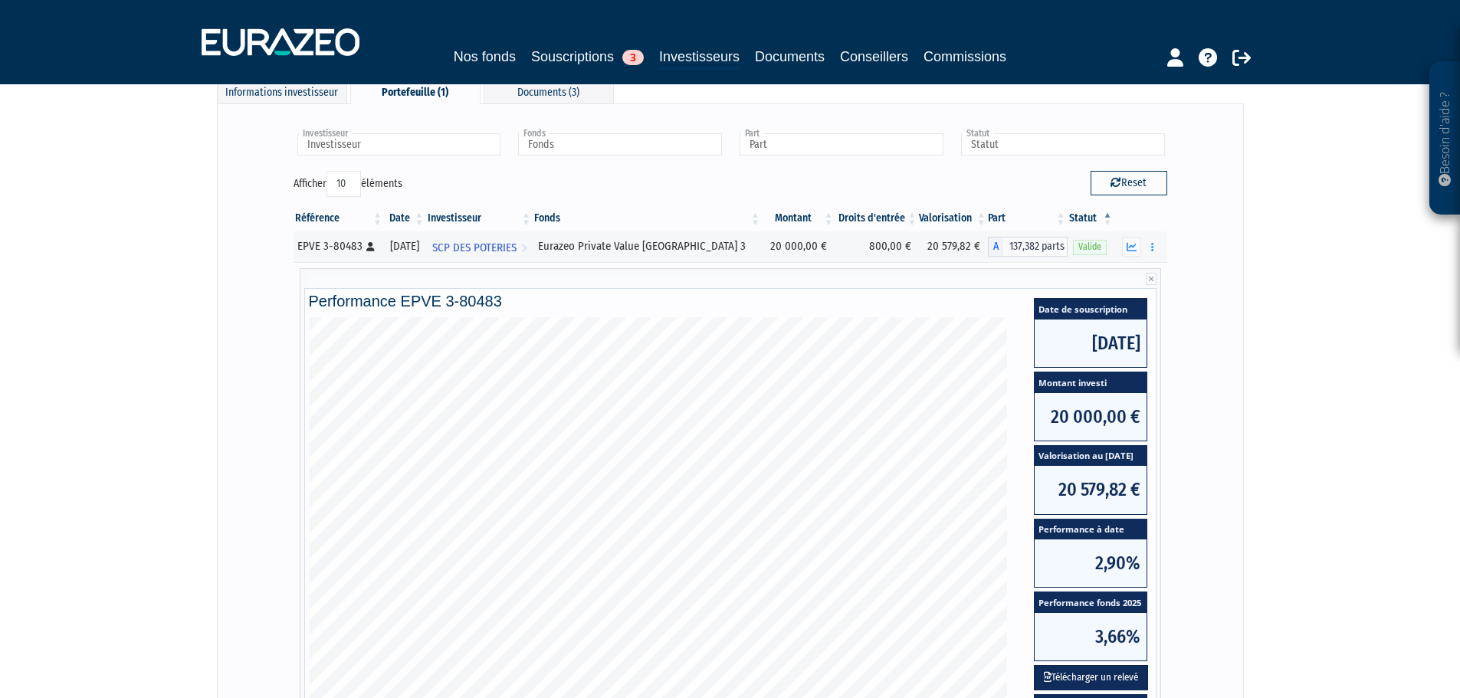 This screenshot has width=1460, height=698. I want to click on span: 137,382 parts, so click(1035, 247).